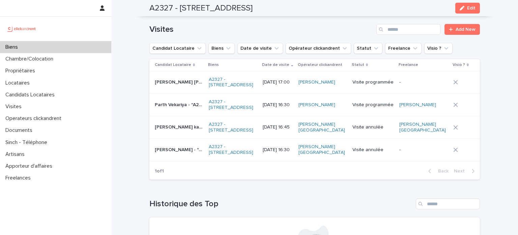 This screenshot has width=518, height=235. What do you see at coordinates (31, 59) in the screenshot?
I see `p: Chambre/Colocation` at bounding box center [31, 59].